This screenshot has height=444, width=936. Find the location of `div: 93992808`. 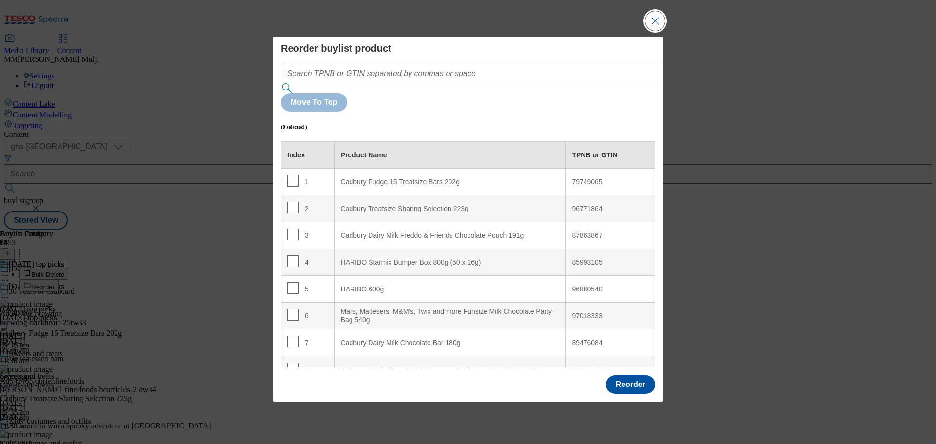

div: 93992808 is located at coordinates (610, 370).